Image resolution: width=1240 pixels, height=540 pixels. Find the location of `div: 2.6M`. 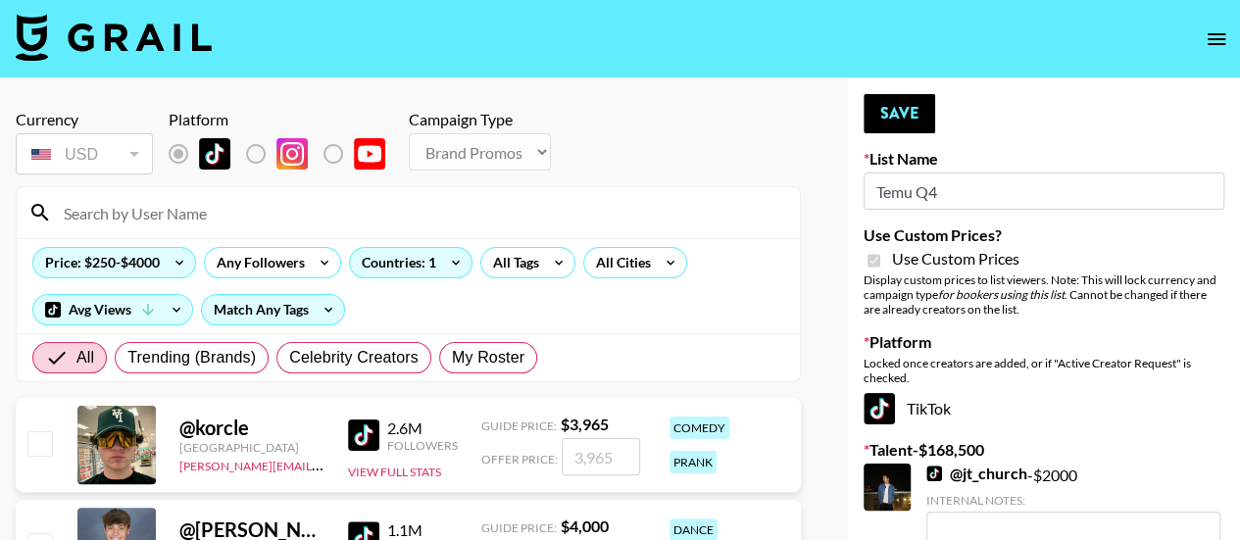

div: 2.6M is located at coordinates (422, 428).